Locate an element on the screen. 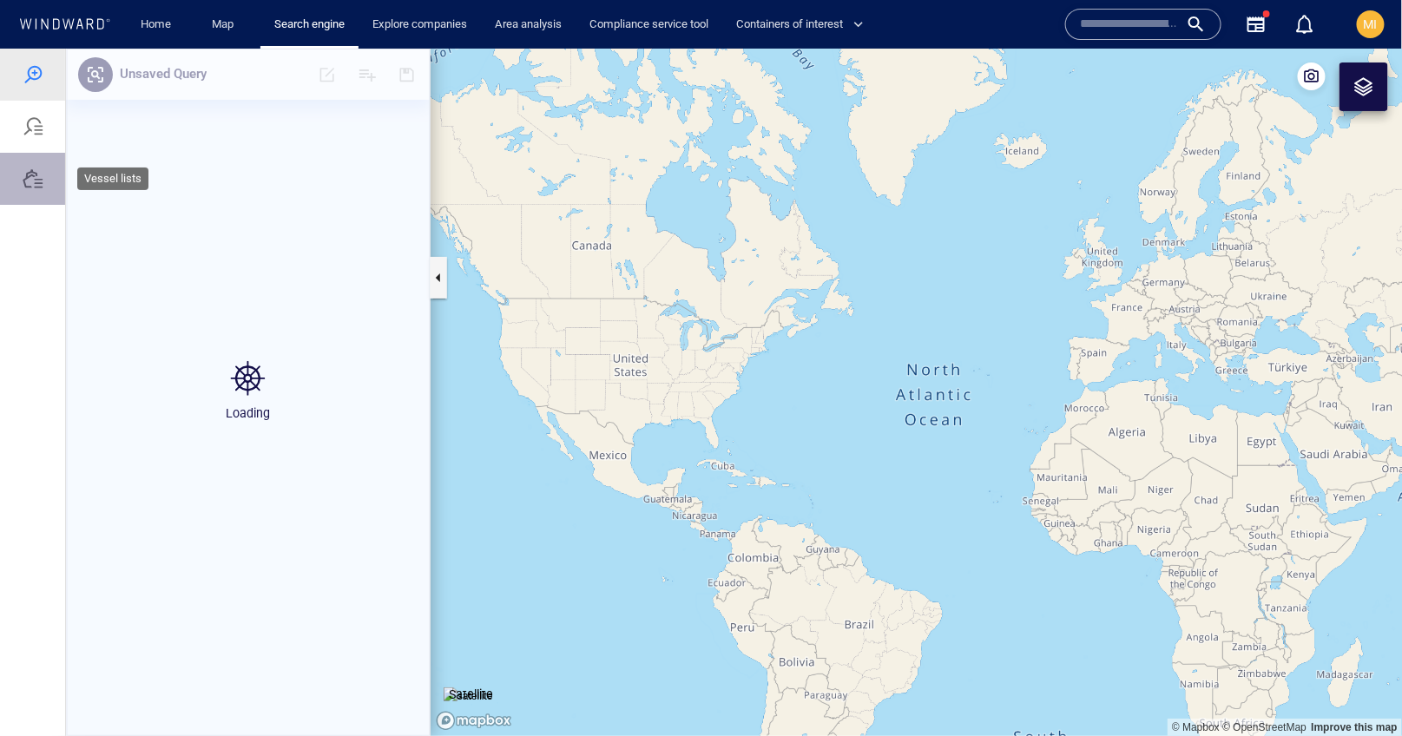 This screenshot has width=1402, height=736. p: Loading is located at coordinates (247, 365).